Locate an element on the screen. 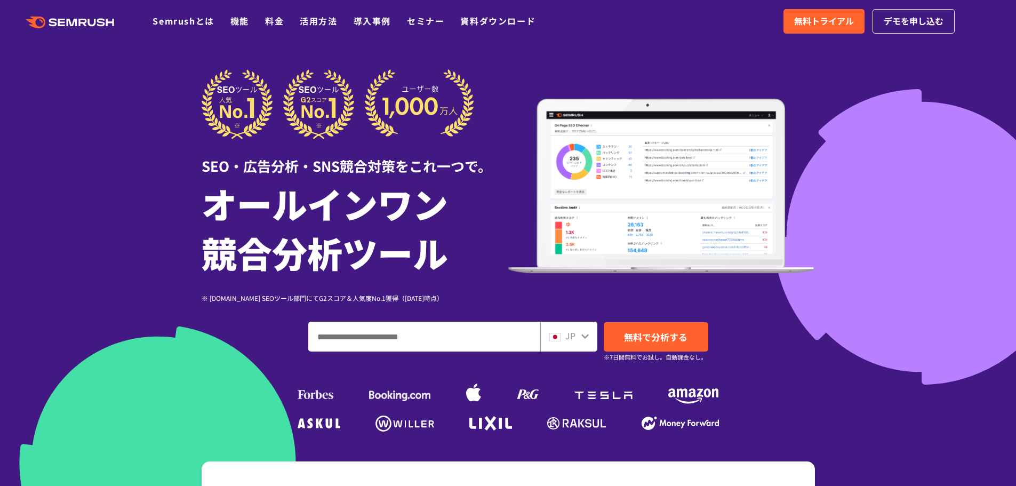  a: Semrushとは is located at coordinates (183, 21).